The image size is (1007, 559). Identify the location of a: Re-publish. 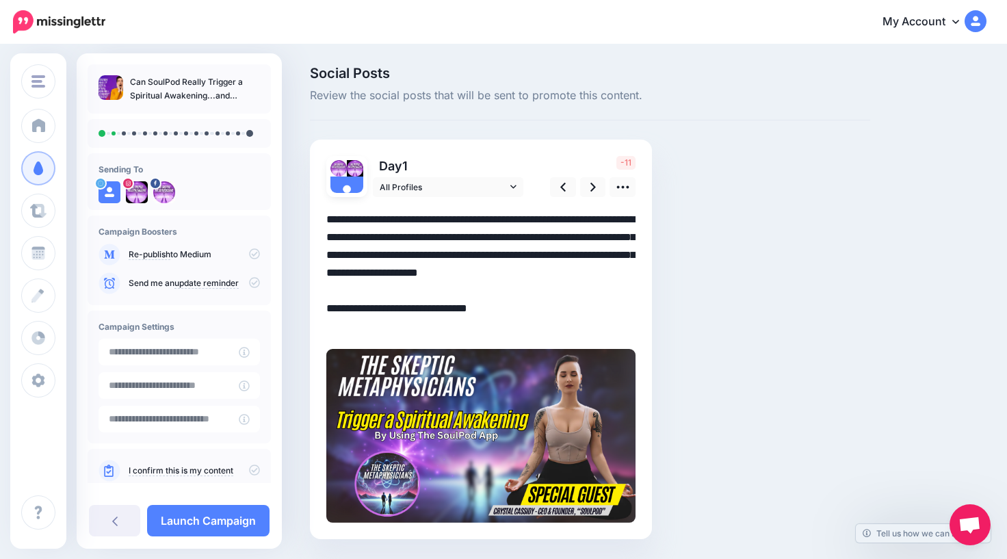
(149, 255).